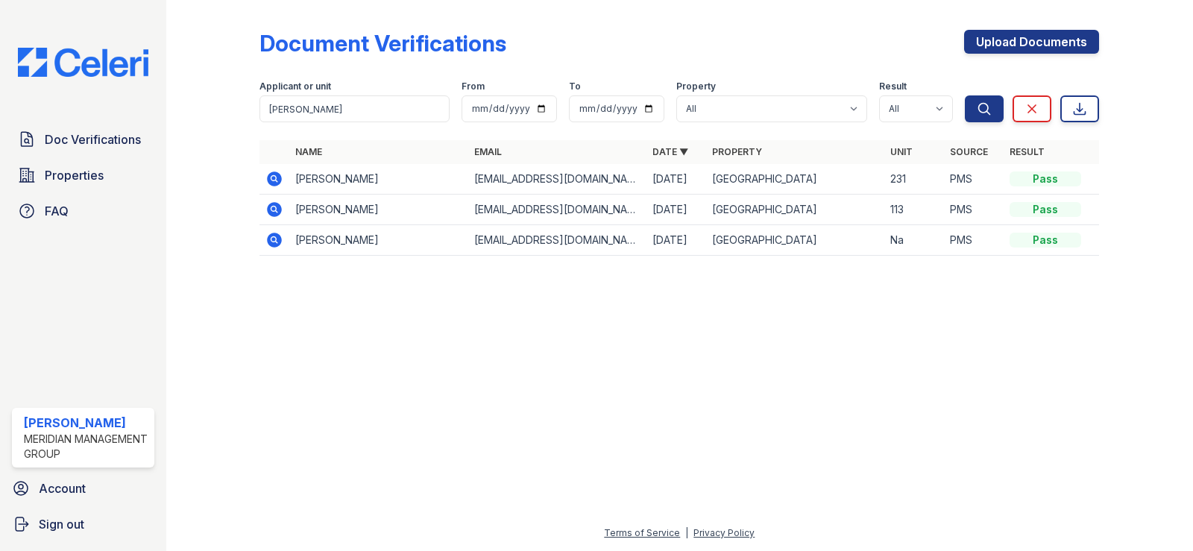  Describe the element at coordinates (83, 524) in the screenshot. I see `a: Sign out` at that location.